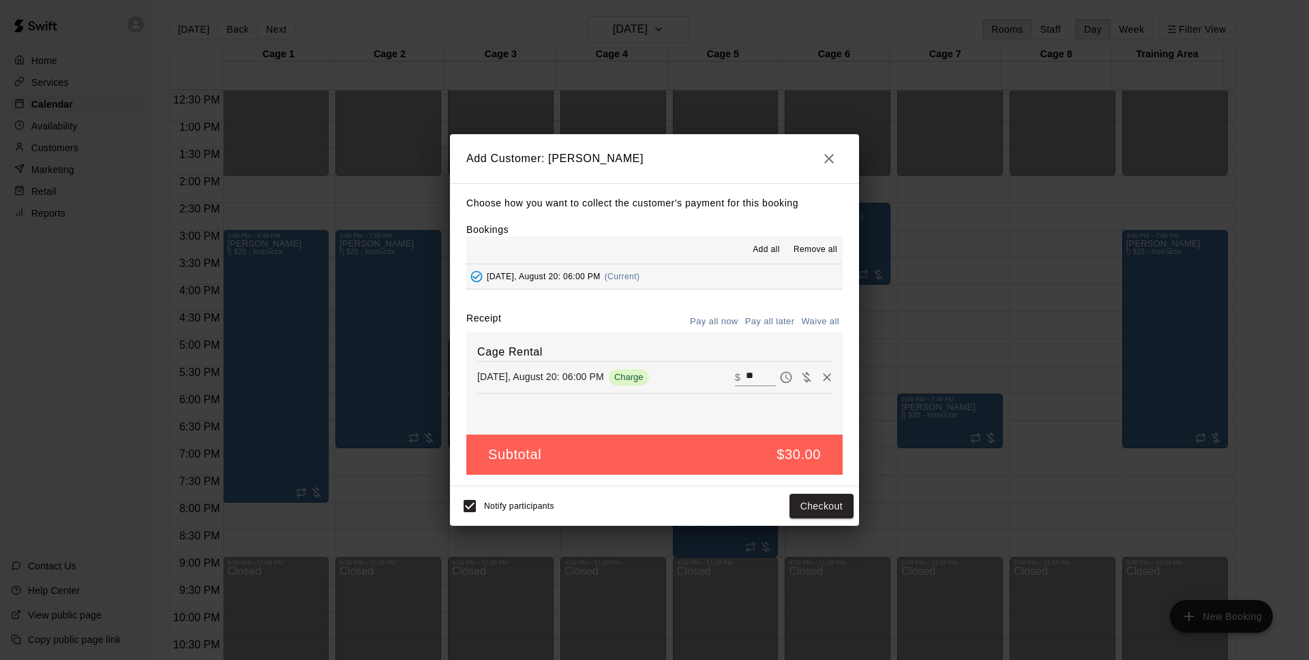  What do you see at coordinates (654, 352) in the screenshot?
I see `h6: Cage Rental` at bounding box center [654, 352].